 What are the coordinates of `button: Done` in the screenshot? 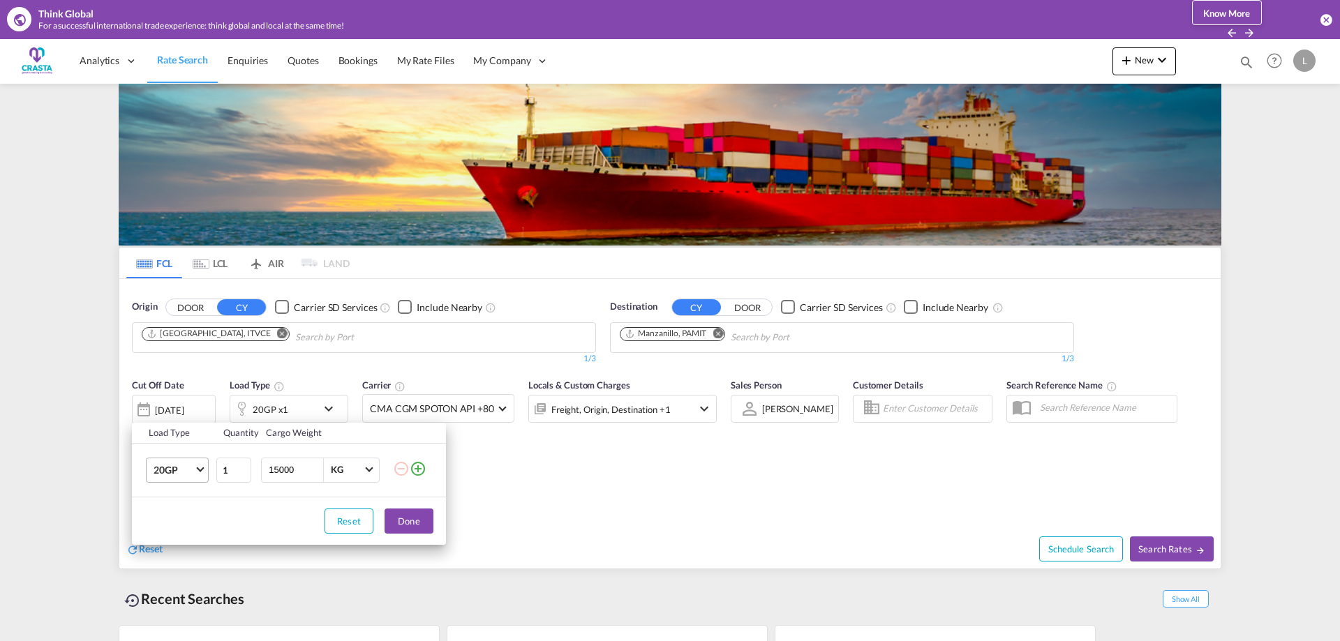 It's located at (409, 521).